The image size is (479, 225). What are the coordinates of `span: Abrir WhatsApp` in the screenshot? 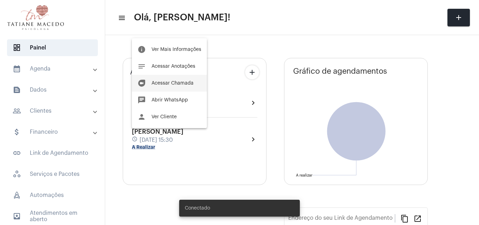 It's located at (170, 100).